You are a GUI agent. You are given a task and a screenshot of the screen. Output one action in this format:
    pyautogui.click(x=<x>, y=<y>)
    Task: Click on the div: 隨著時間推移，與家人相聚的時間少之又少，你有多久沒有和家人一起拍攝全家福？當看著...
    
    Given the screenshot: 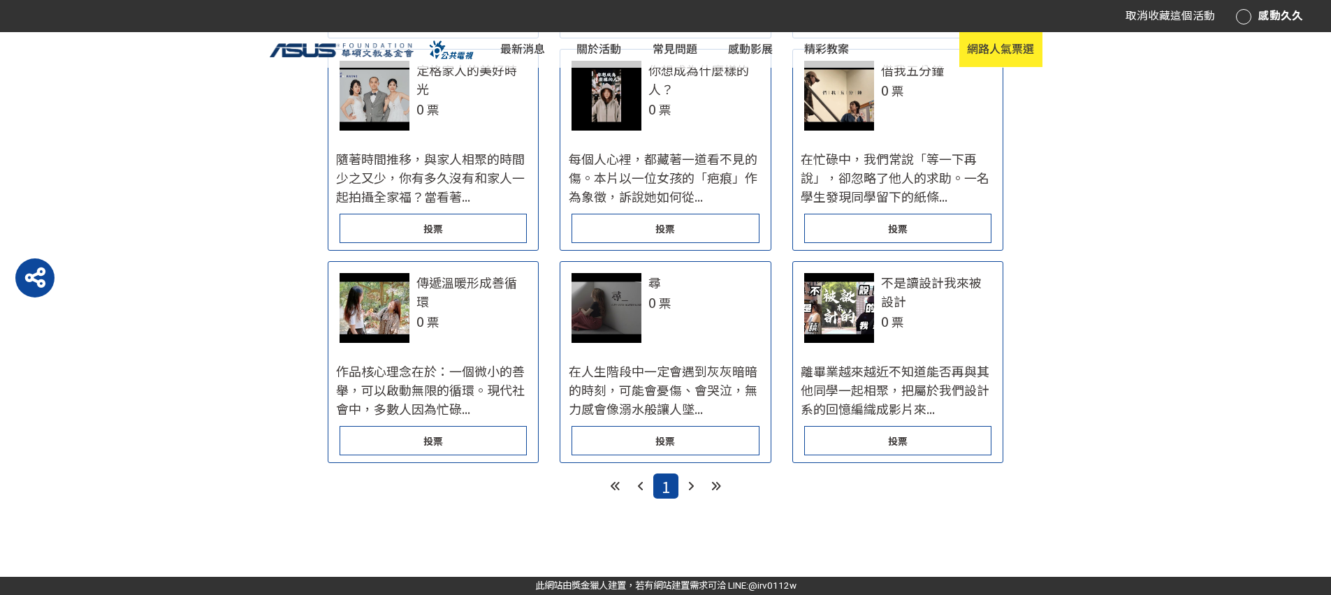 What is the action you would take?
    pyautogui.click(x=433, y=178)
    